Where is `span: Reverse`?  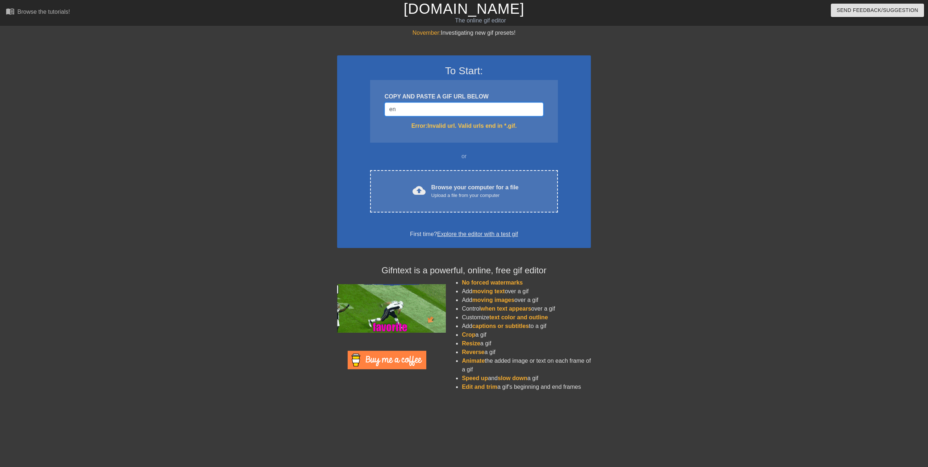
span: Reverse is located at coordinates (473, 352).